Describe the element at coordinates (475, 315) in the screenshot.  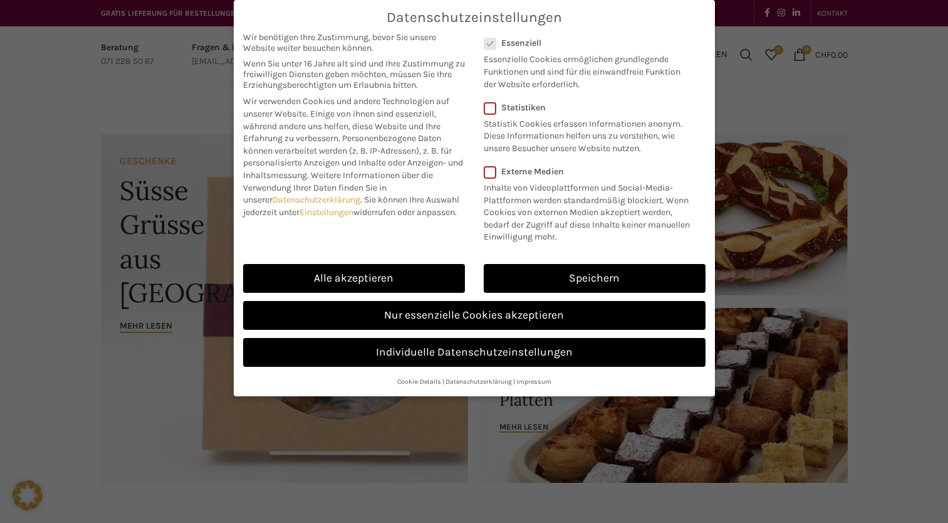
I see `a: Nur essenzielle Cookies akzeptieren` at that location.